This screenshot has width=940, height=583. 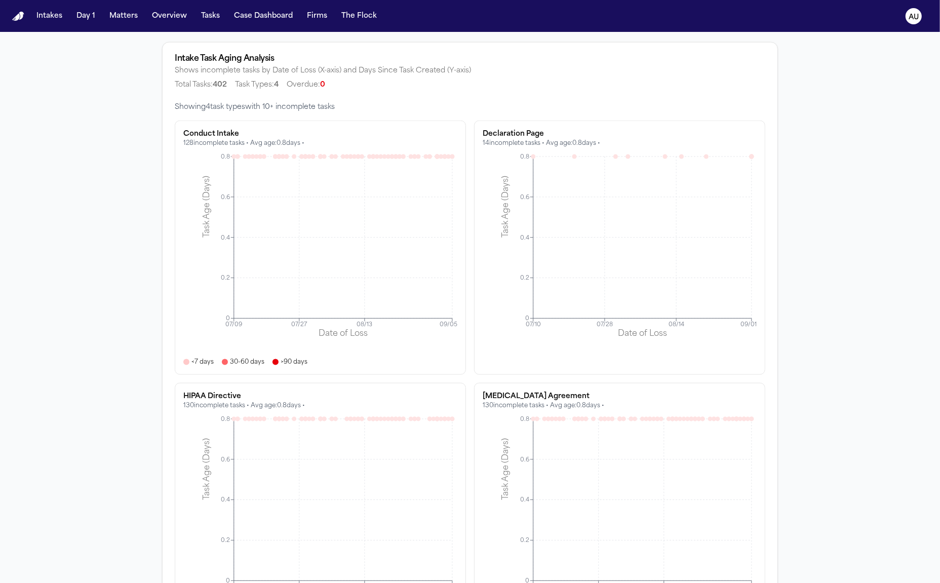 What do you see at coordinates (364, 325) in the screenshot?
I see `tspan: 08/13` at bounding box center [364, 325].